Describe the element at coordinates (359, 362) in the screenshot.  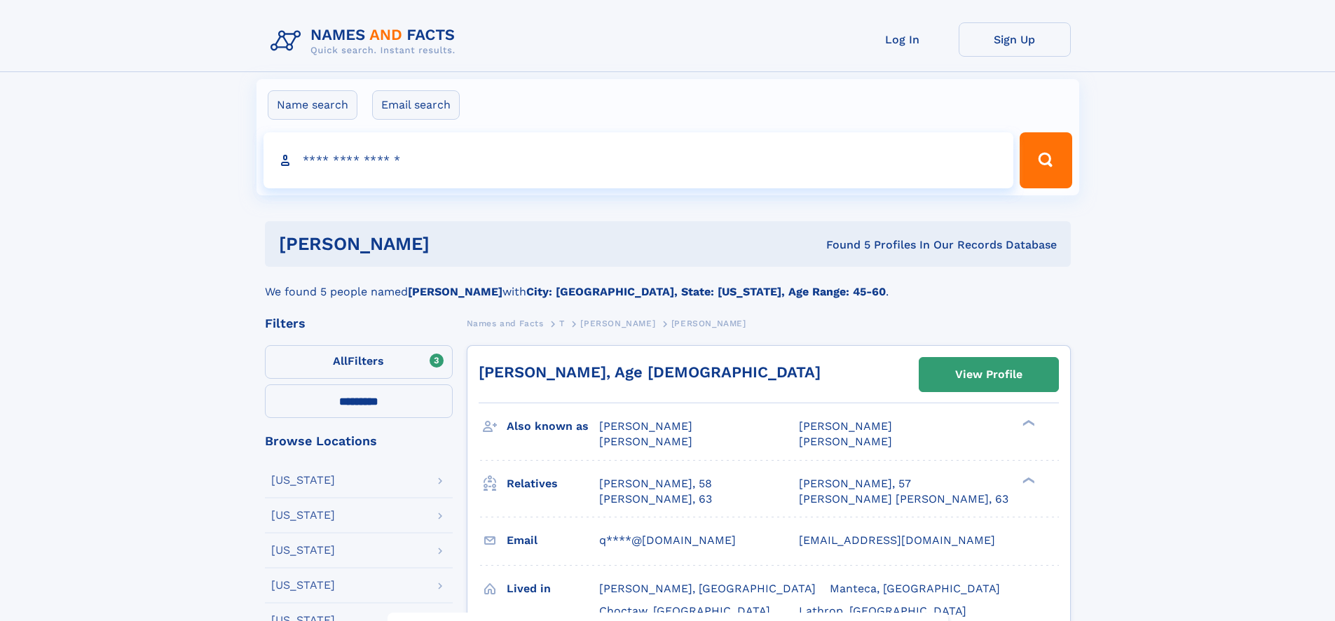
I see `label: Filters` at that location.